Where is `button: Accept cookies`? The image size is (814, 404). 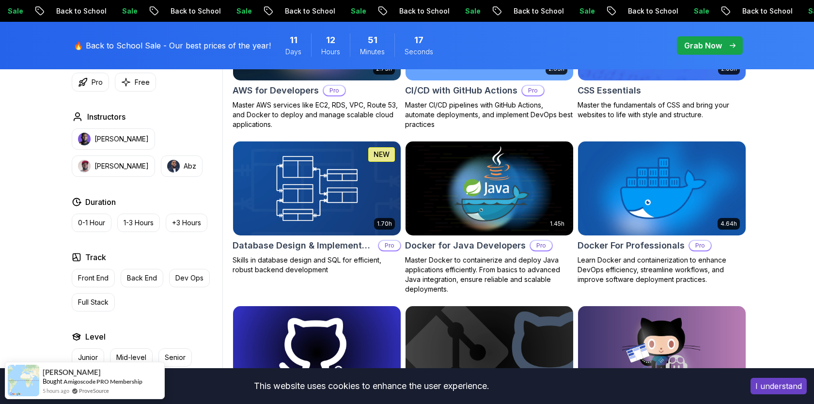
button: Accept cookies is located at coordinates (779, 386).